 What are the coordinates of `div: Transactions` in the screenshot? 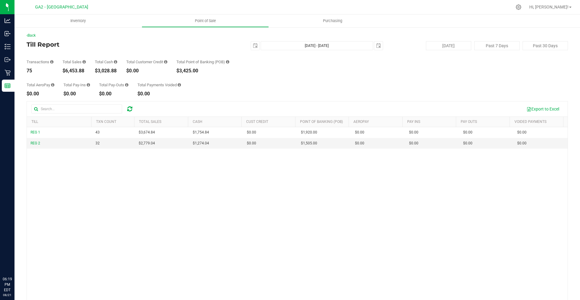 It's located at (40, 62).